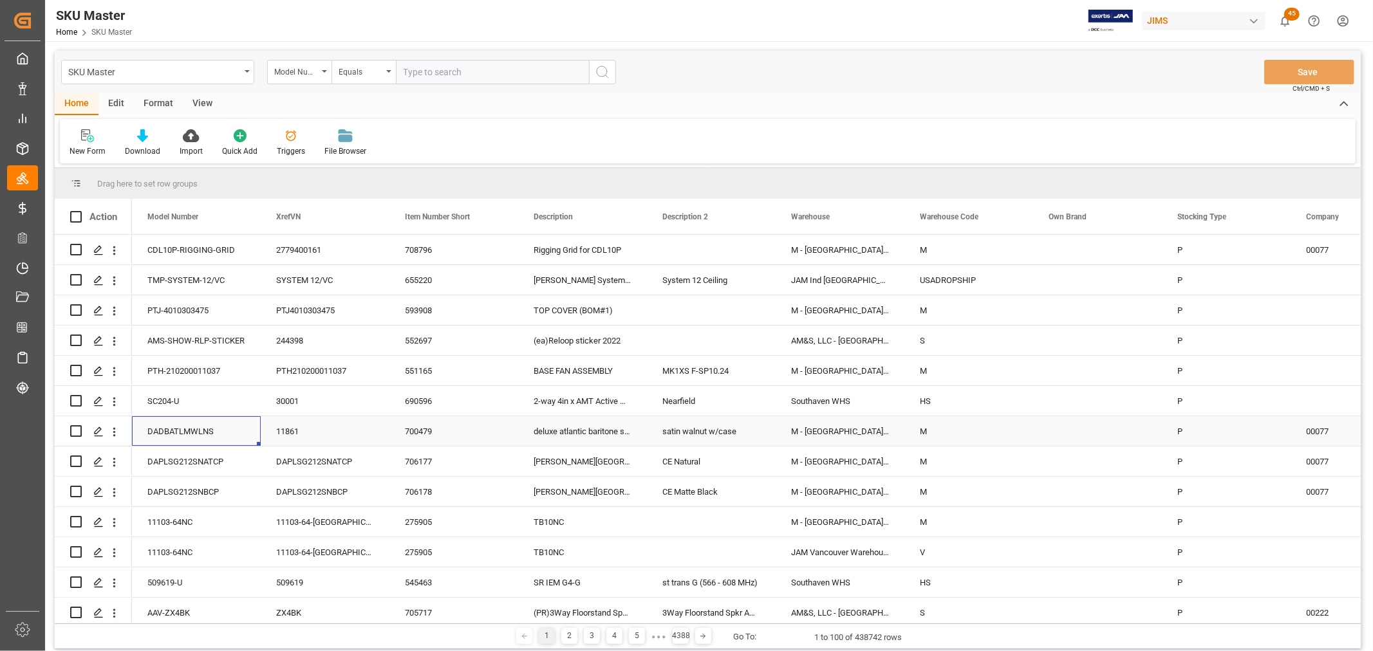 The image size is (1373, 651). Describe the element at coordinates (810, 217) in the screenshot. I see `span: Warehouse` at that location.